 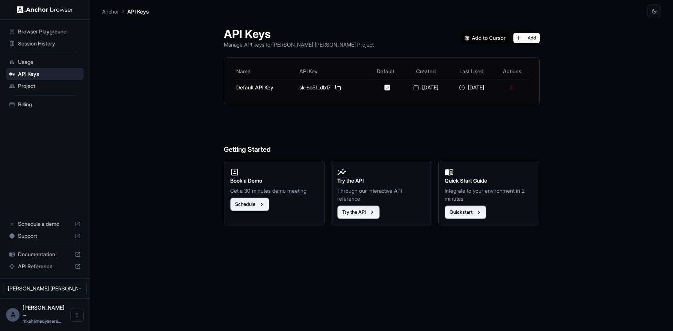 I want to click on span: mkahamedyaserarafath@gmail.com, so click(x=42, y=321).